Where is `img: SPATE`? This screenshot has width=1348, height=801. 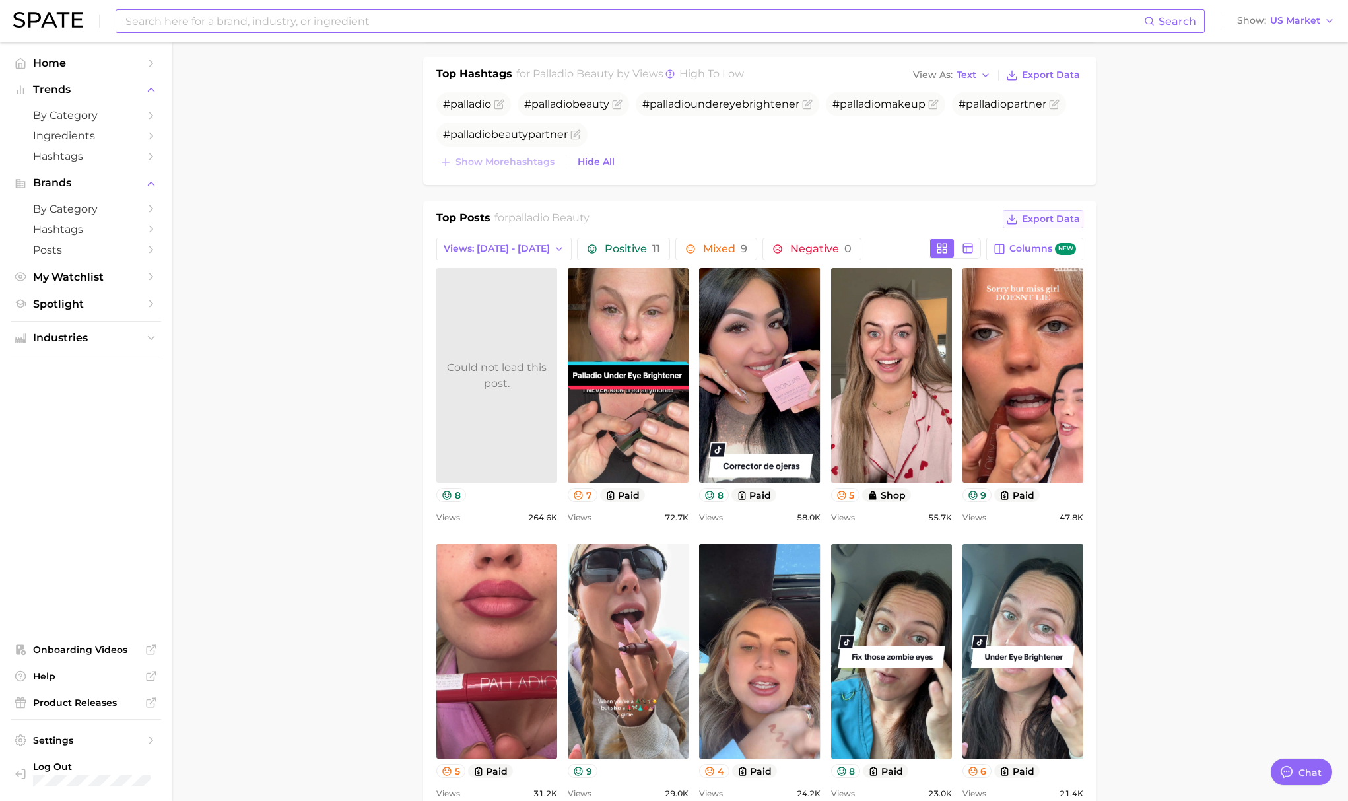 img: SPATE is located at coordinates (48, 20).